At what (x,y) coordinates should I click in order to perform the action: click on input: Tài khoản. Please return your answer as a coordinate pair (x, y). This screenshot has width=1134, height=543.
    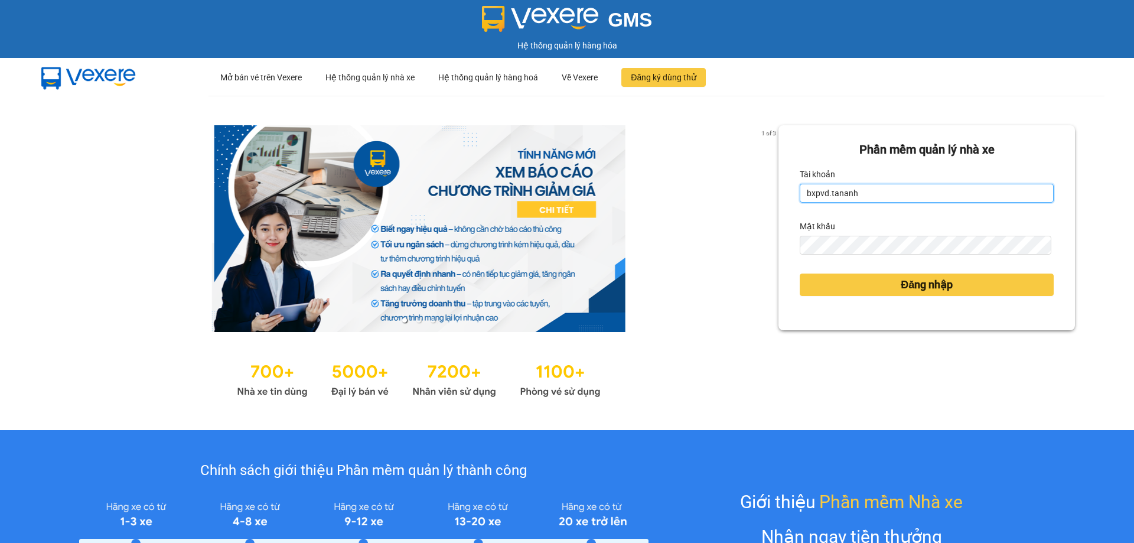
    Looking at the image, I should click on (926, 193).